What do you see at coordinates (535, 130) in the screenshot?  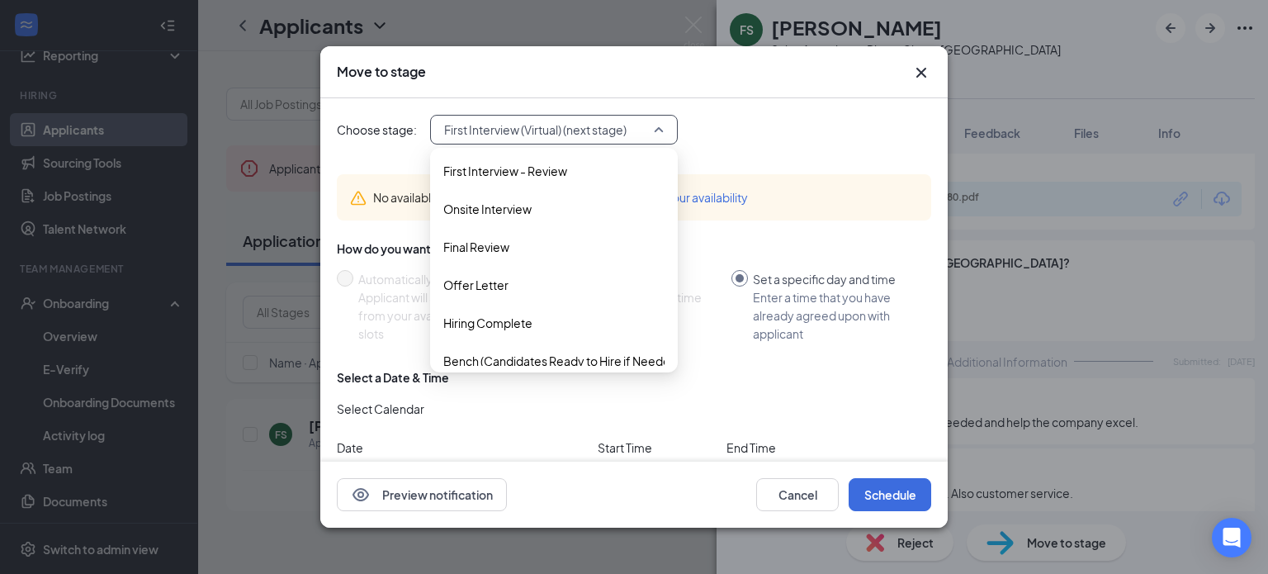 I see `span: First Interview (Virtual) (next stage)` at bounding box center [535, 130].